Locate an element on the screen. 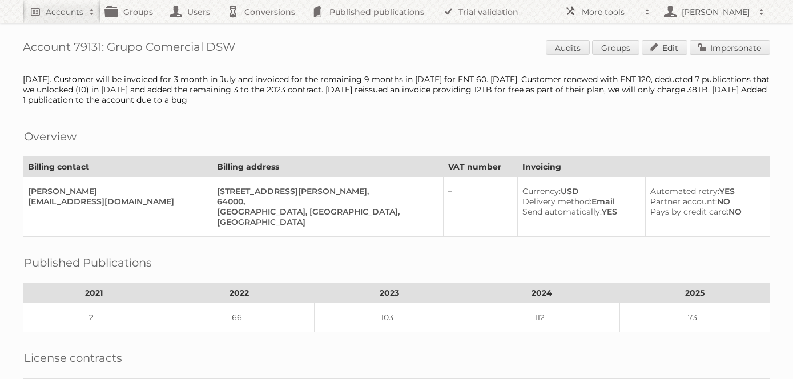 The width and height of the screenshot is (793, 379). th: 2023 is located at coordinates (389, 293).